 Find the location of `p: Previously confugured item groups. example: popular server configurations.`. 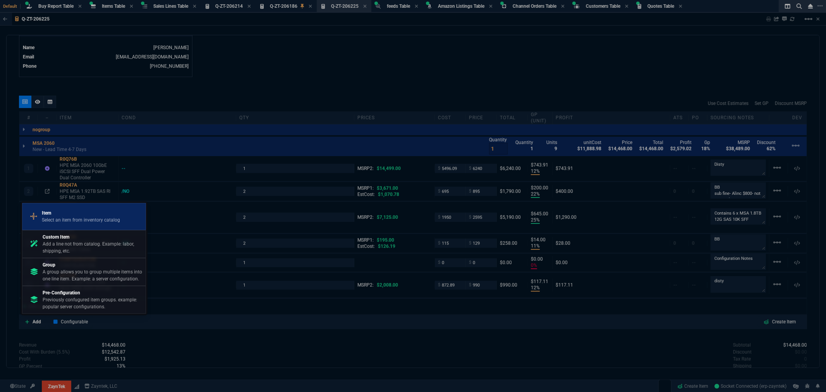

p: Previously confugured item groups. example: popular server configurations. is located at coordinates (93, 303).